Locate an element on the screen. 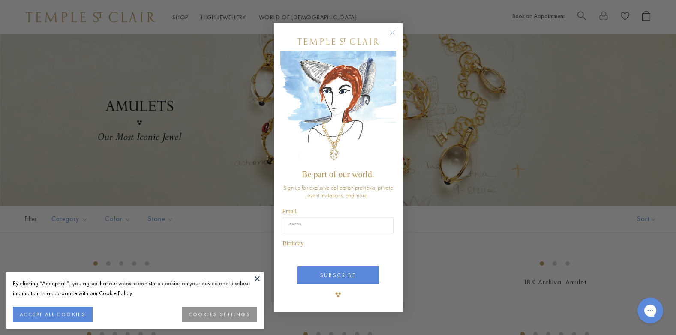 This screenshot has width=676, height=335. span: Sign up for exclusive collection previews, private event invitations, and more. is located at coordinates (338, 192).